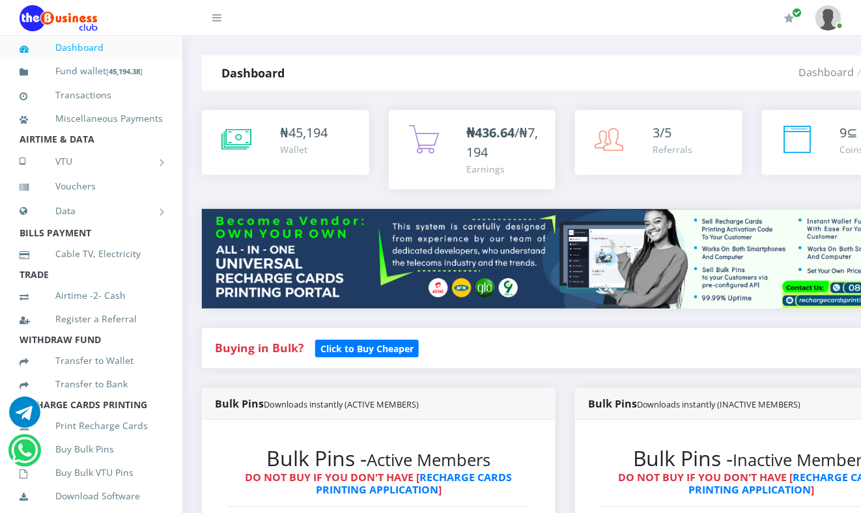 The image size is (861, 513). Describe the element at coordinates (659, 143) in the screenshot. I see `a: 3/5 Referrals` at that location.